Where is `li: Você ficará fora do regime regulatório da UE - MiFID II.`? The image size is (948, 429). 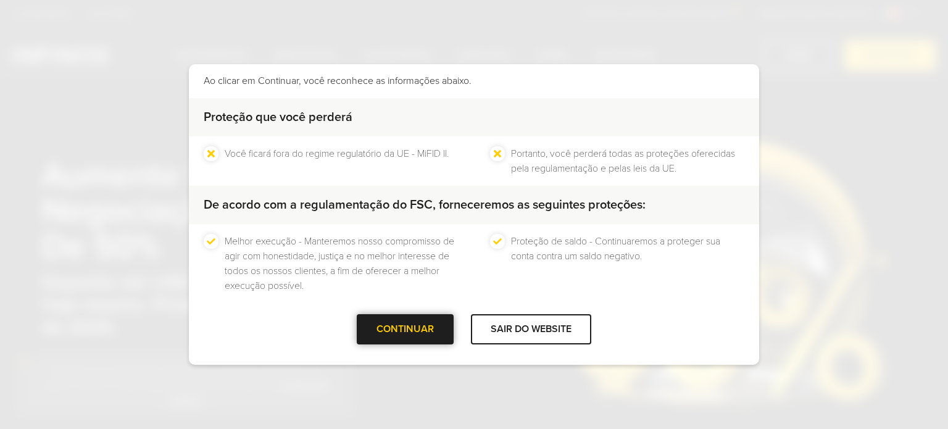 li: Você ficará fora do regime regulatório da UE - MiFID II. is located at coordinates (337, 161).